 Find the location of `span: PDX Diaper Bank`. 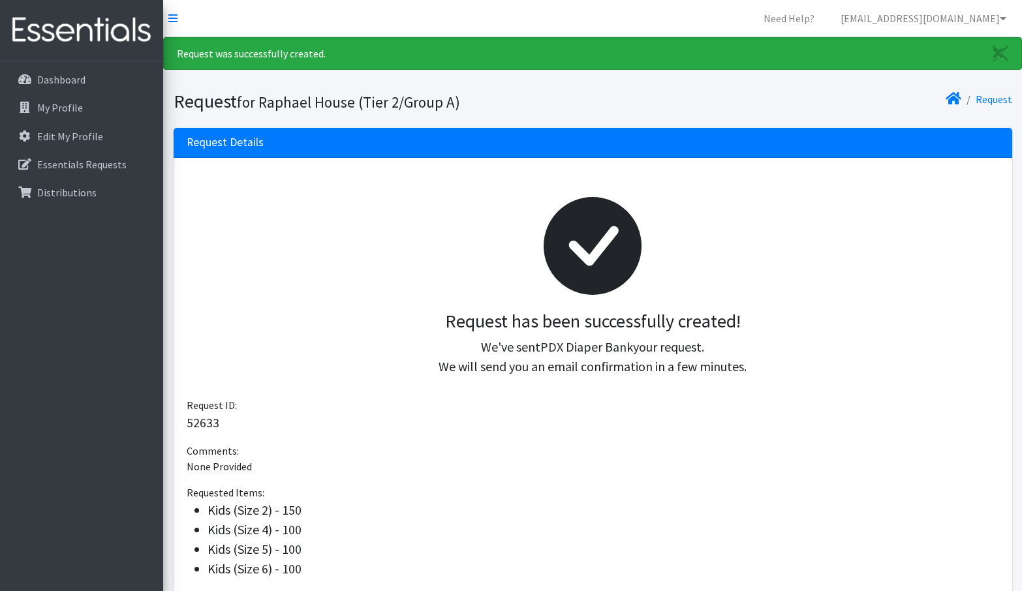

span: PDX Diaper Bank is located at coordinates (587, 347).